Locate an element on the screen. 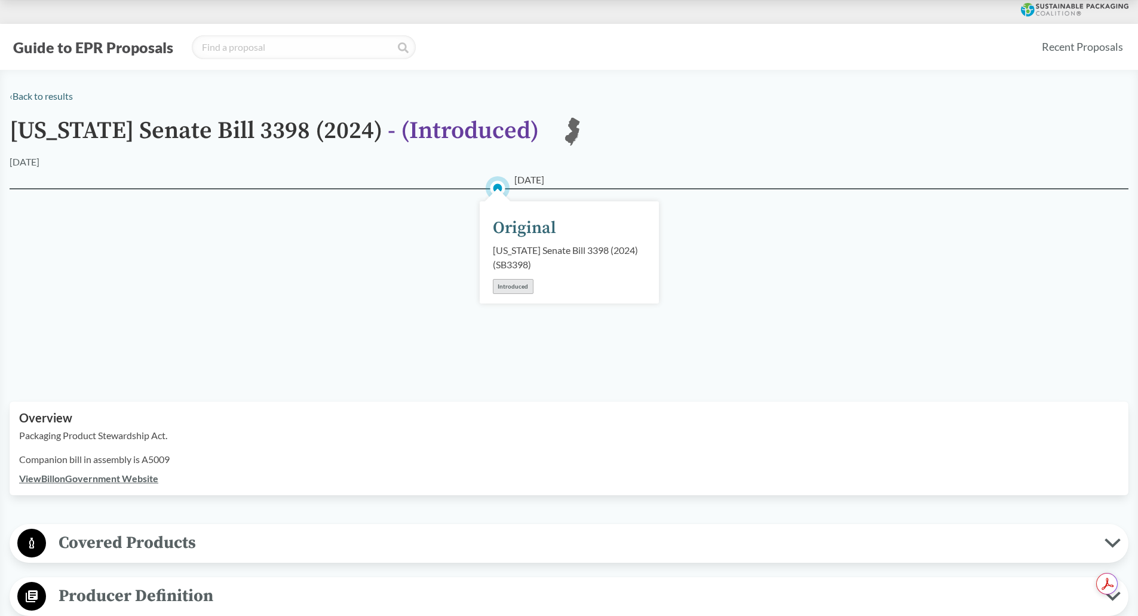  span: - ( Introduced ) is located at coordinates (463, 131).